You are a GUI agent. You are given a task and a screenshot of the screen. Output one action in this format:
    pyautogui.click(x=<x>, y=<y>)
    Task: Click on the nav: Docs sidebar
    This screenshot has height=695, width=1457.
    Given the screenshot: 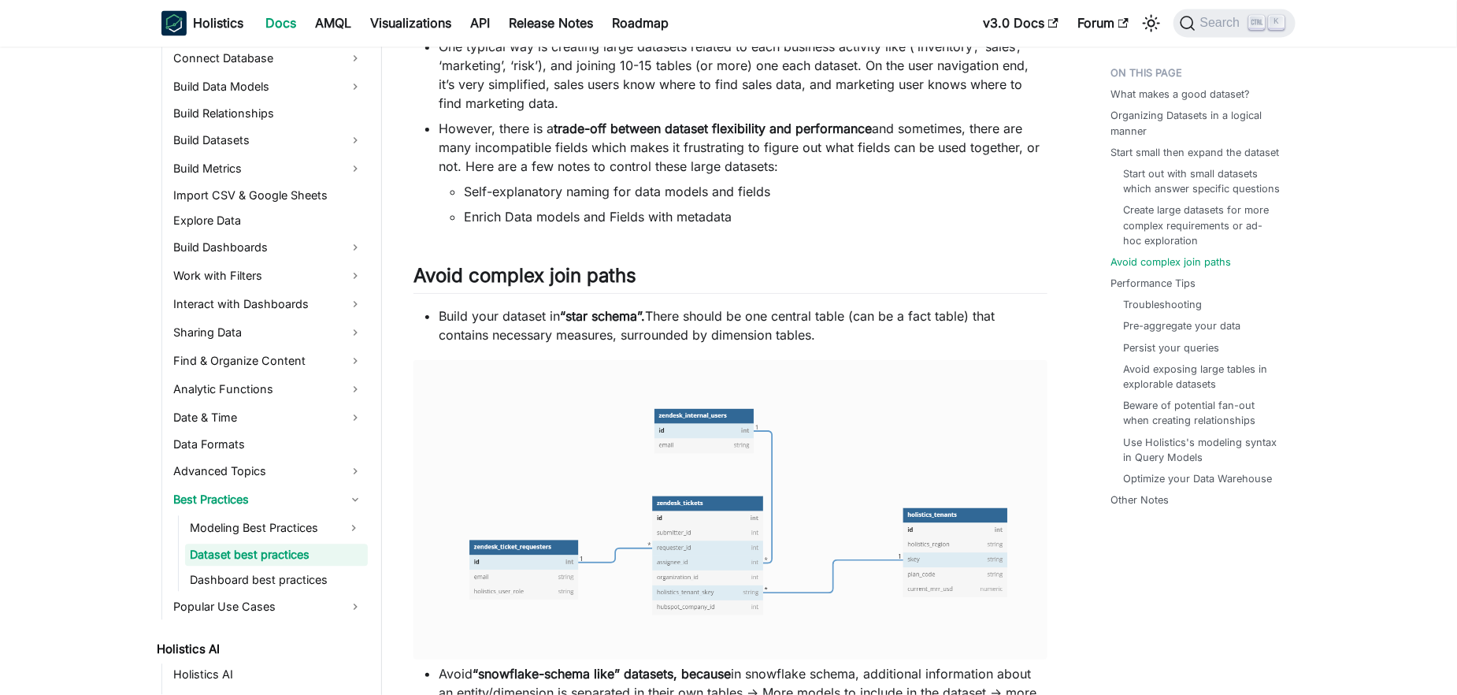 What is the action you would take?
    pyautogui.click(x=264, y=371)
    